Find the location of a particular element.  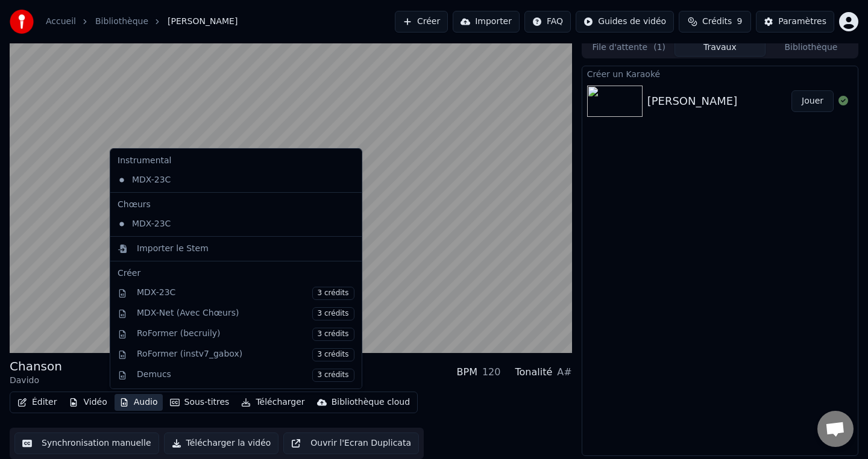

div: Créer un Karaoké is located at coordinates (720, 74).